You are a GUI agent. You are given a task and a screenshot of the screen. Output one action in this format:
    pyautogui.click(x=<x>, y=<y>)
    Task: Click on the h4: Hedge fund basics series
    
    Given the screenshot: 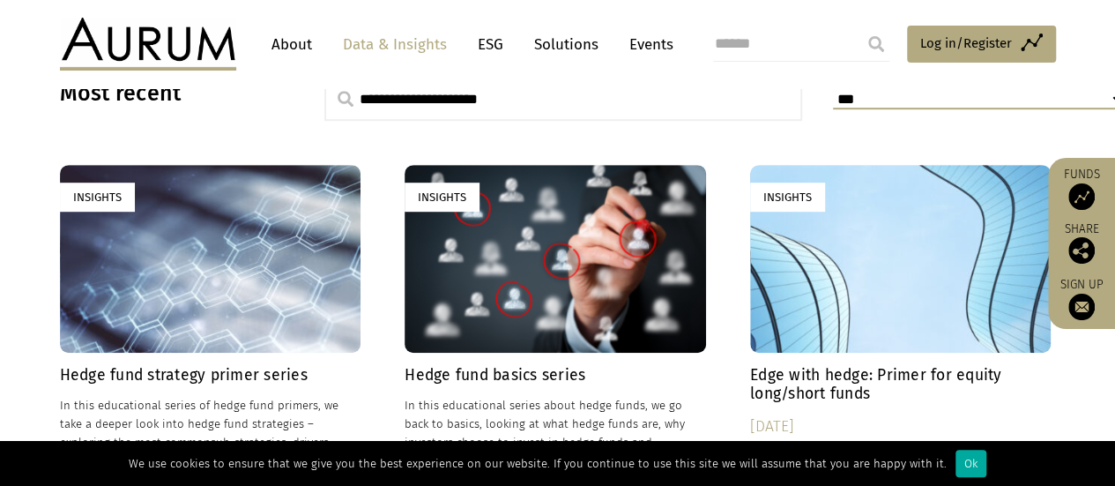 What is the action you would take?
    pyautogui.click(x=555, y=375)
    